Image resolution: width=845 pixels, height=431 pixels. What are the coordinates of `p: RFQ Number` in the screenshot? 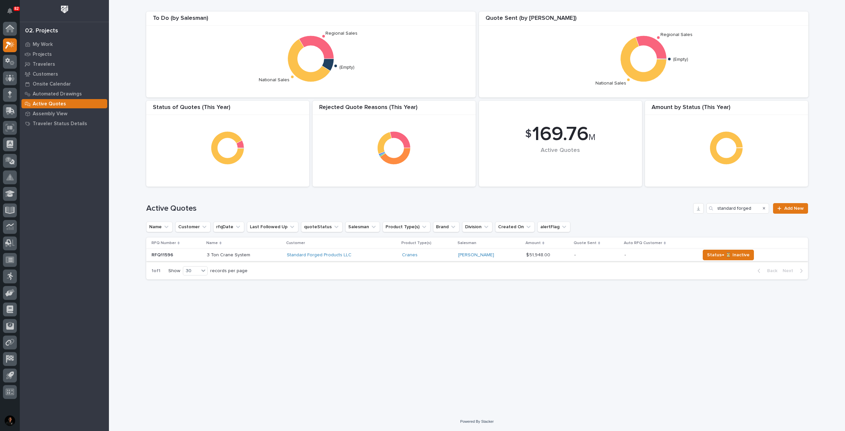 It's located at (164, 243).